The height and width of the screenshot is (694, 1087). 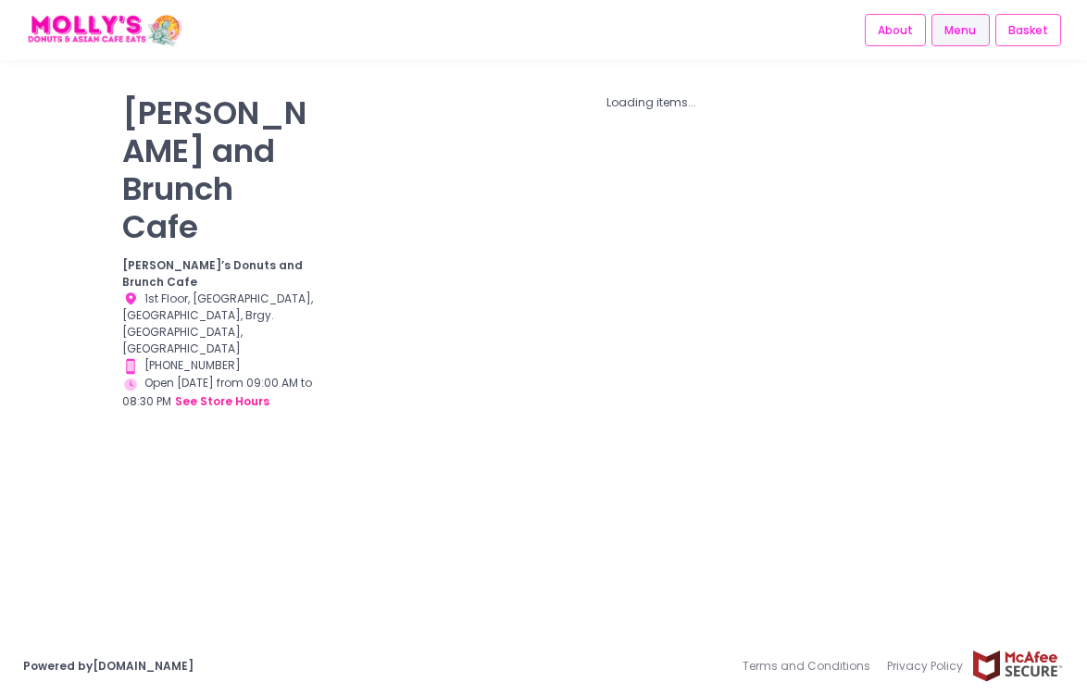 I want to click on a: About, so click(x=895, y=31).